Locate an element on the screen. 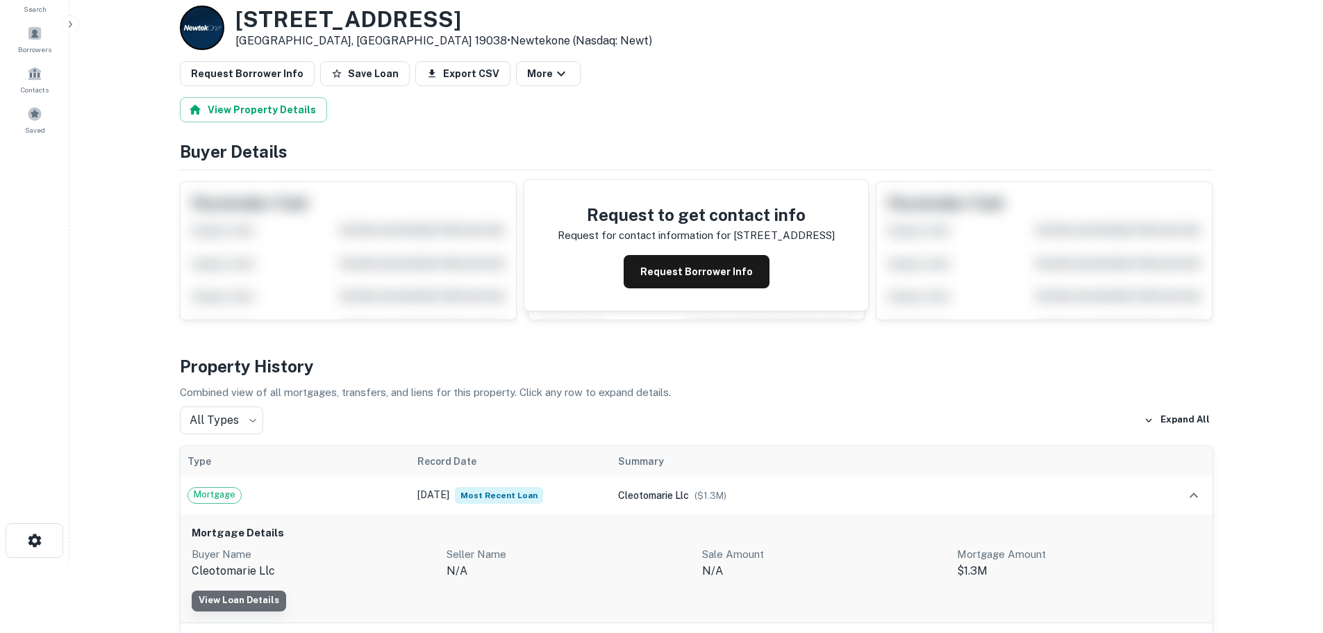  h4: Buyer Details is located at coordinates (697, 151).